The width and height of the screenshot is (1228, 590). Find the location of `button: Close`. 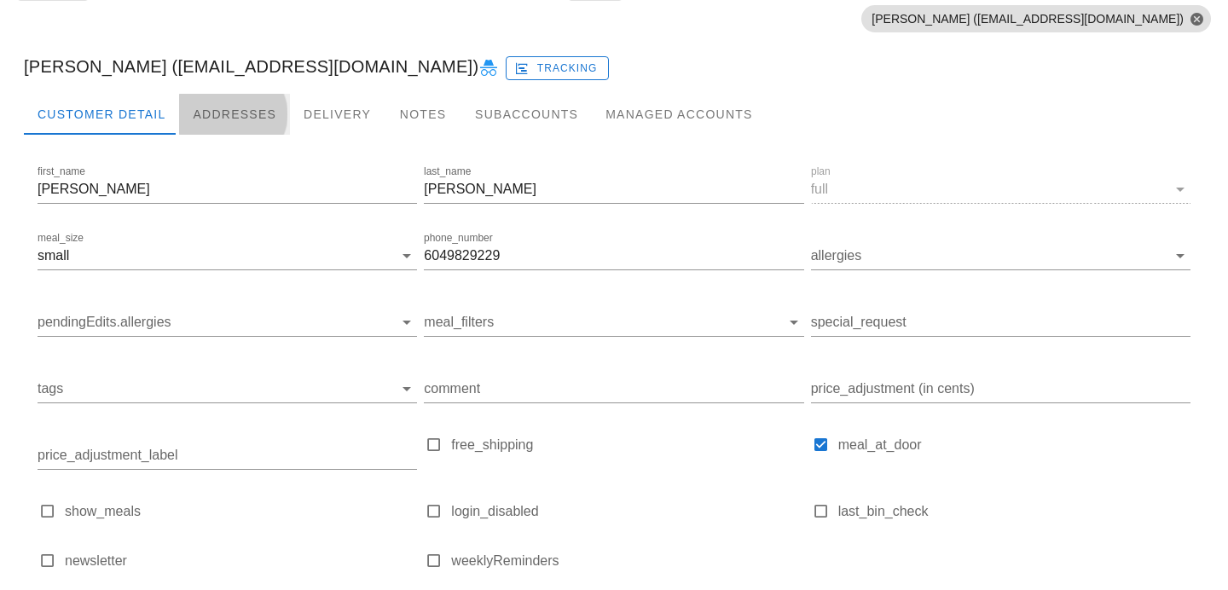

button: Close is located at coordinates (1196, 19).